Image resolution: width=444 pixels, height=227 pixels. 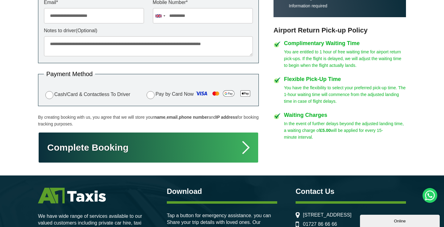 I want to click on p: By creating booking with us, you agree that we will store your , , and for booking tracking purpo..., so click(x=148, y=120).